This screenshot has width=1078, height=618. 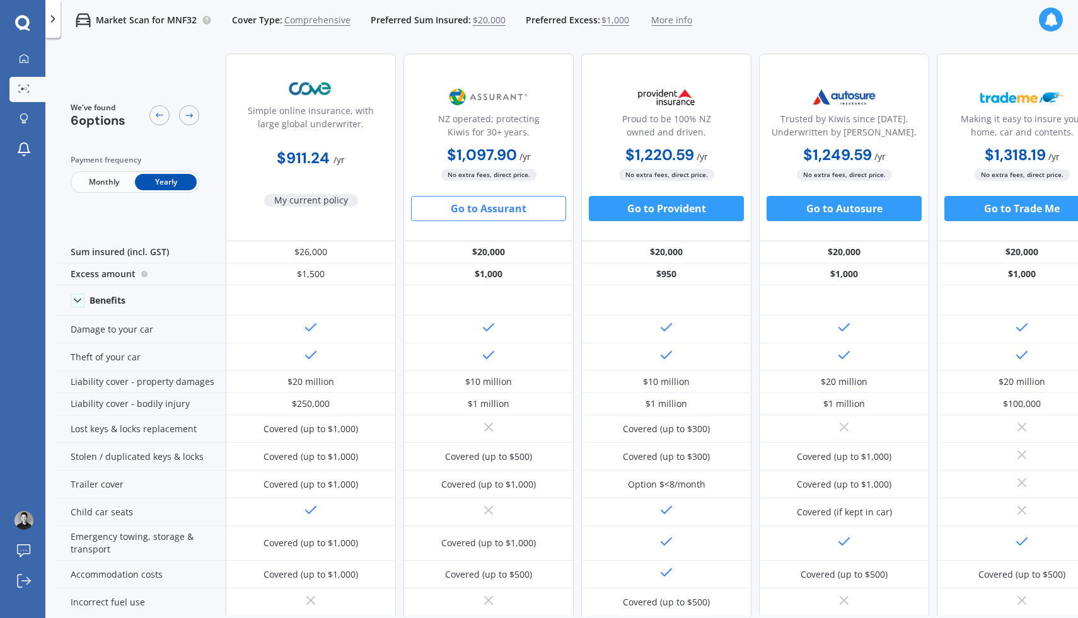 What do you see at coordinates (141, 512) in the screenshot?
I see `div: Child car seats` at bounding box center [141, 512].